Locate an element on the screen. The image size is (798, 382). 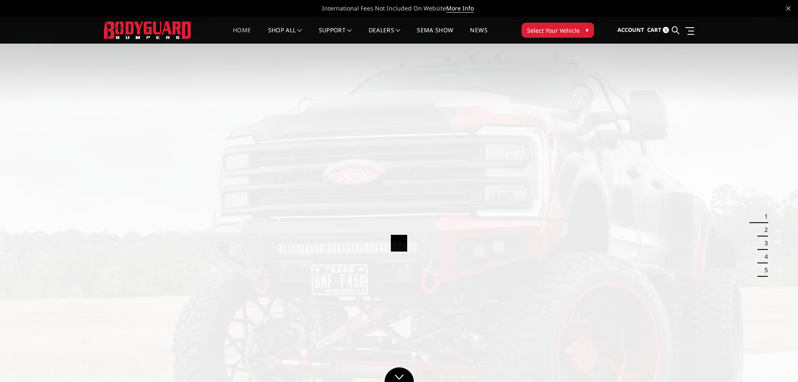
a: SEMA Show is located at coordinates (435, 35).